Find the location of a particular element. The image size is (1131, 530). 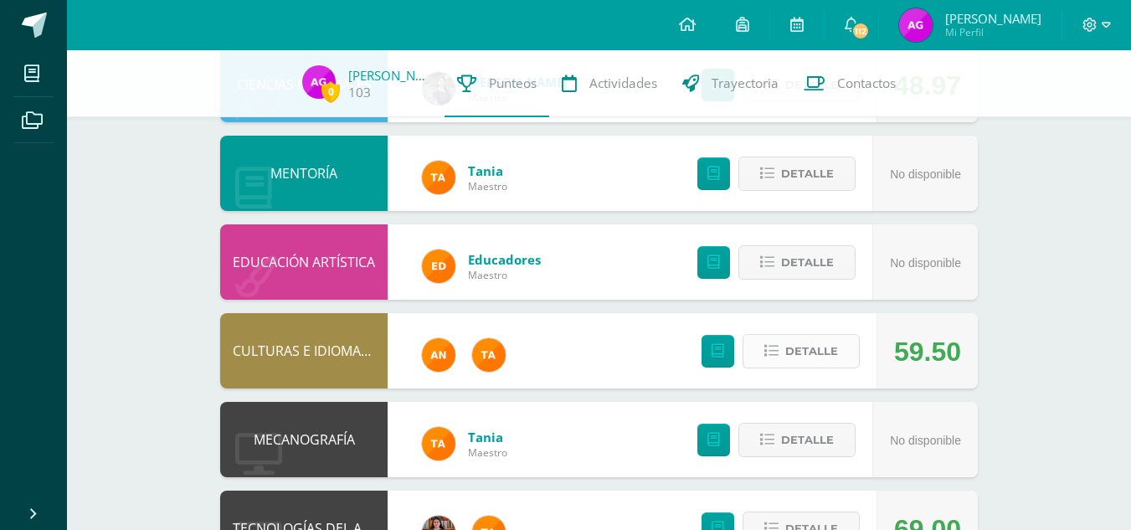

a: 103 is located at coordinates (359, 92).